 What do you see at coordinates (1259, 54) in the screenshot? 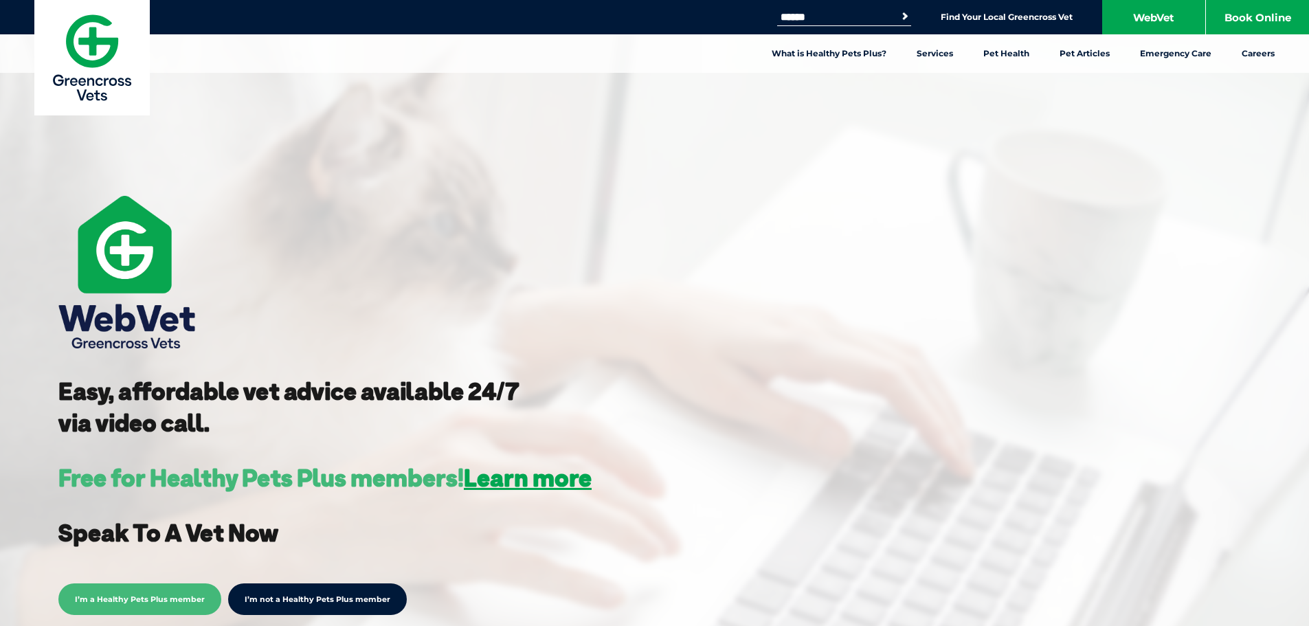
I see `a: Careers` at bounding box center [1259, 54].